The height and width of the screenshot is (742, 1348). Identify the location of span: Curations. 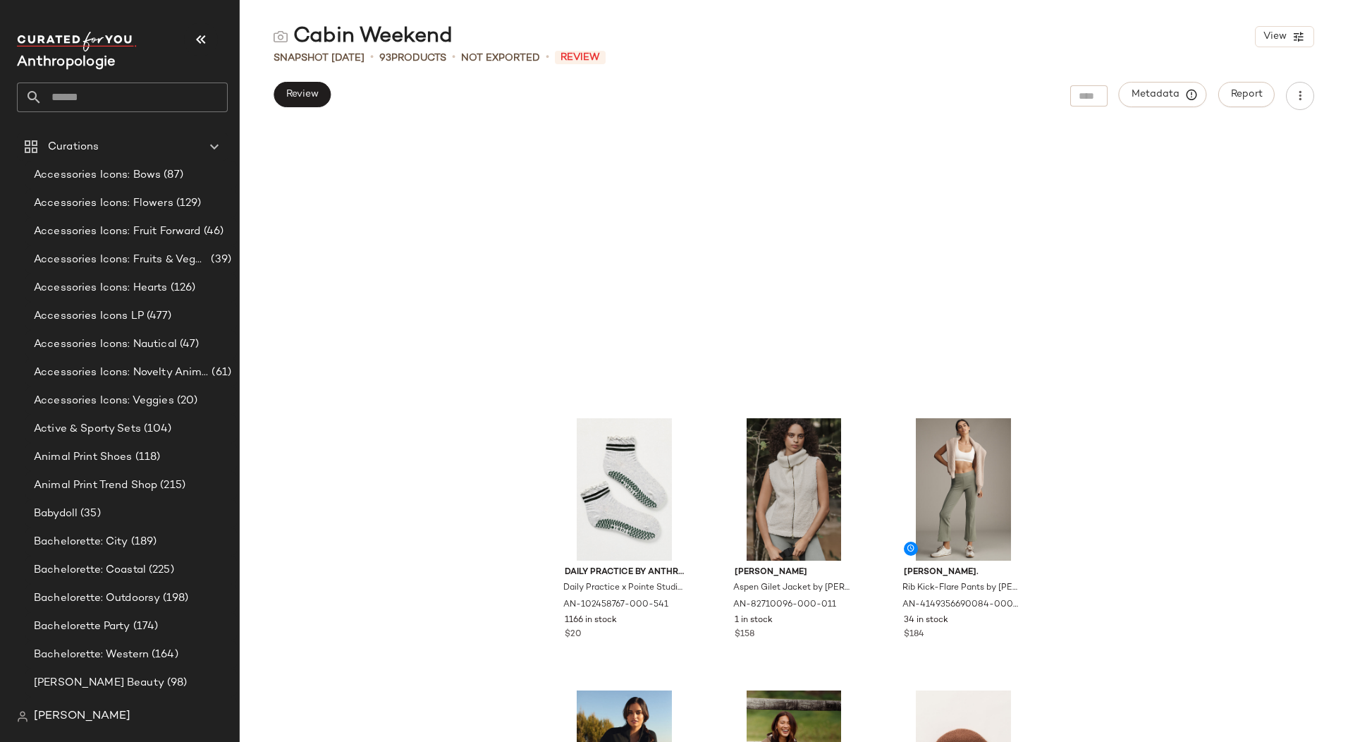
(73, 147).